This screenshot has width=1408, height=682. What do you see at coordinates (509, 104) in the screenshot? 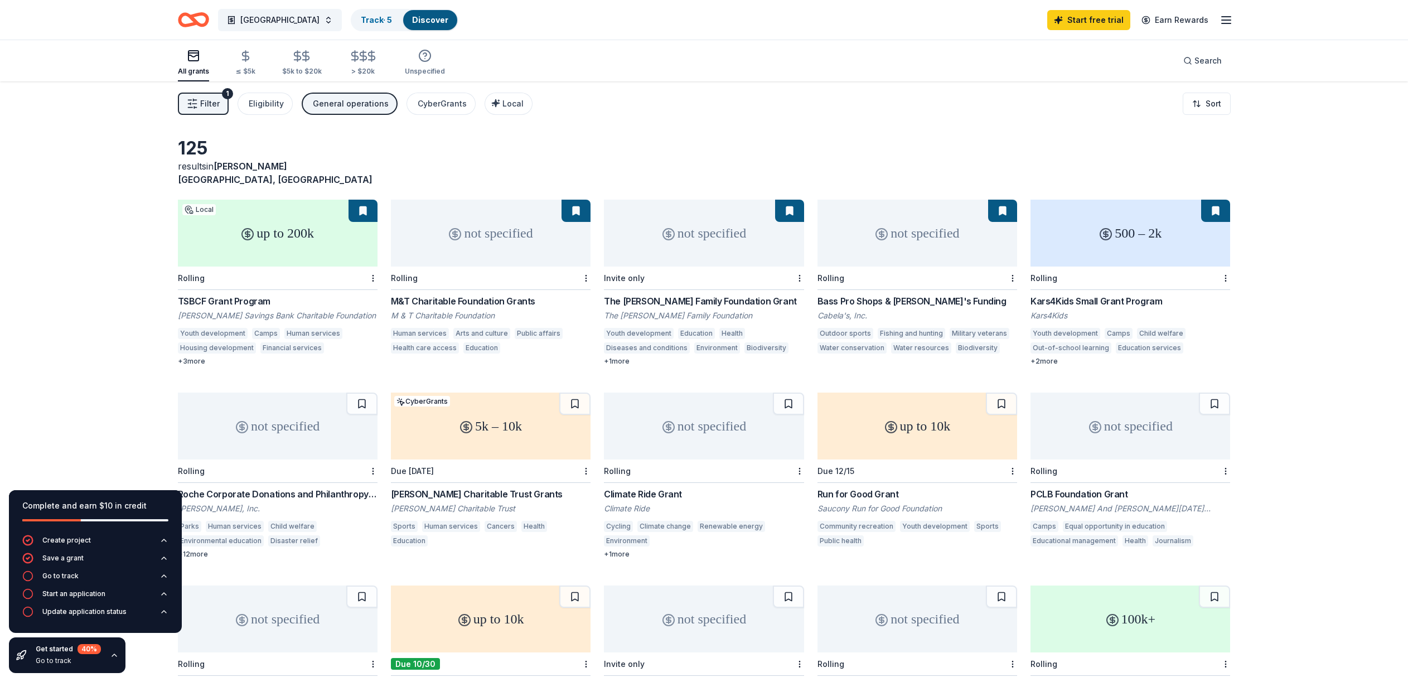
I see `button: Local` at bounding box center [509, 104].